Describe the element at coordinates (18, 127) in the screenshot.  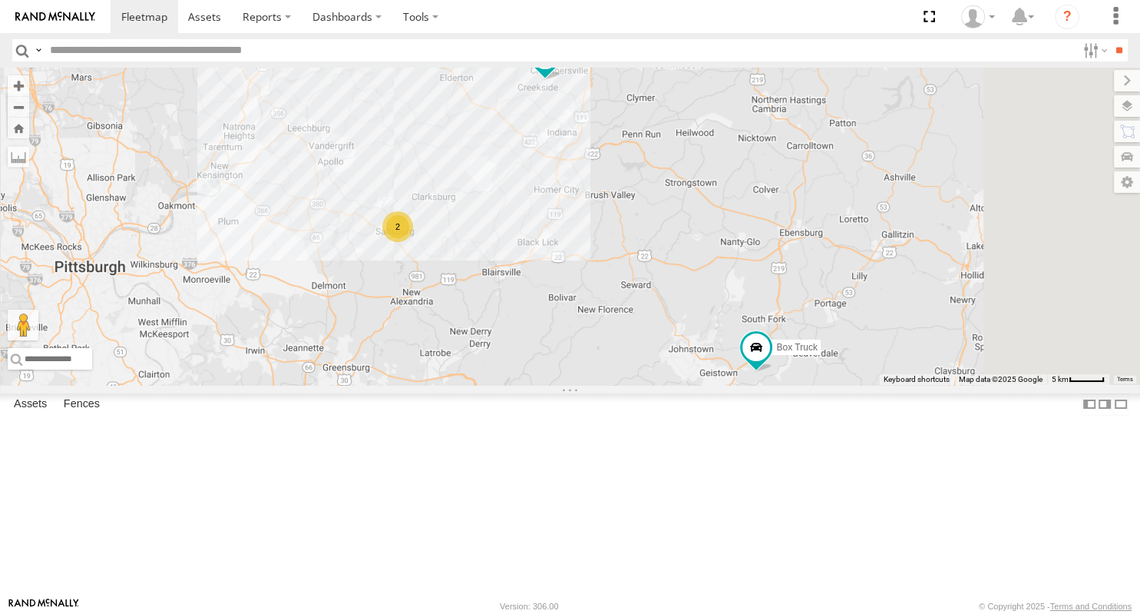
I see `button: Zoom Home` at that location.